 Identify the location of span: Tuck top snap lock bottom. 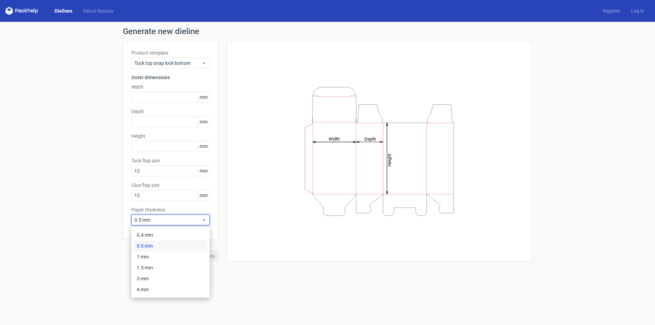
(168, 63).